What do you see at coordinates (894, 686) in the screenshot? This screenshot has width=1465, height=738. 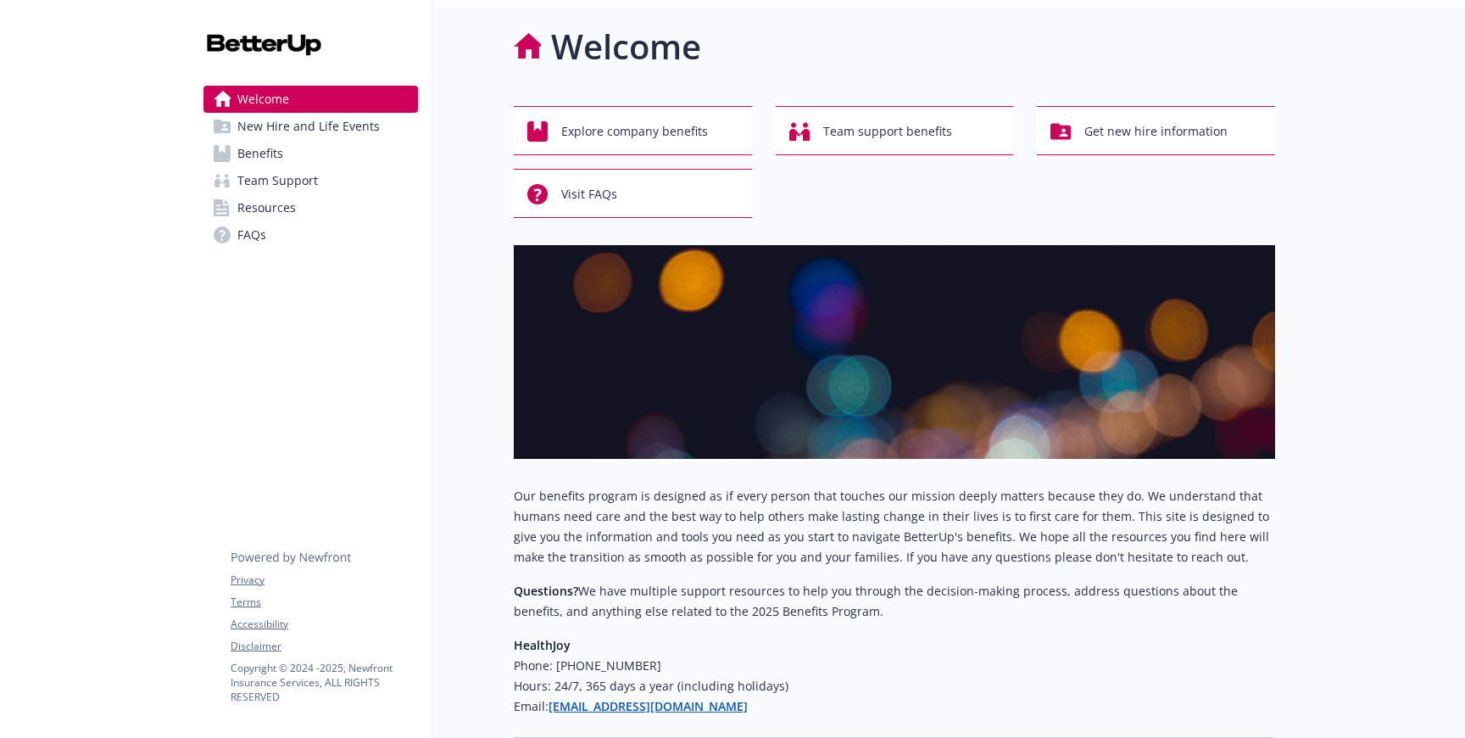 I see `h6: Hours: 24/7, 365 days a year (including holidays)​` at bounding box center [894, 686].